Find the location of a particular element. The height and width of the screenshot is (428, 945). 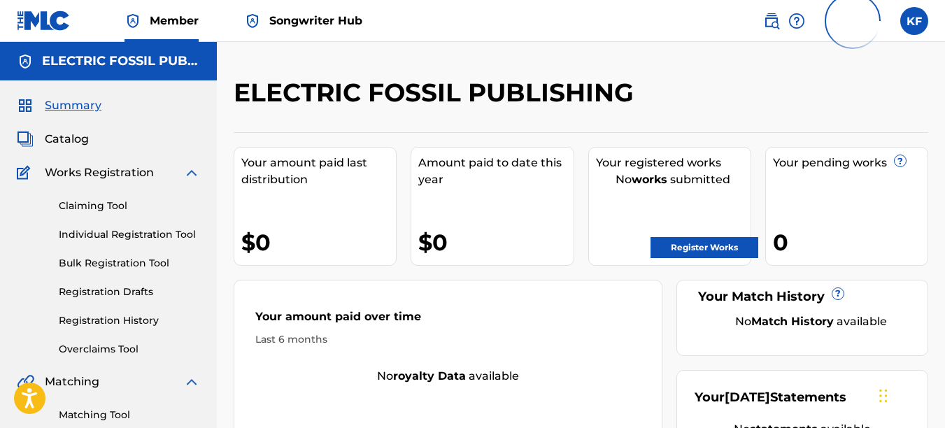

img: search is located at coordinates (772, 21).